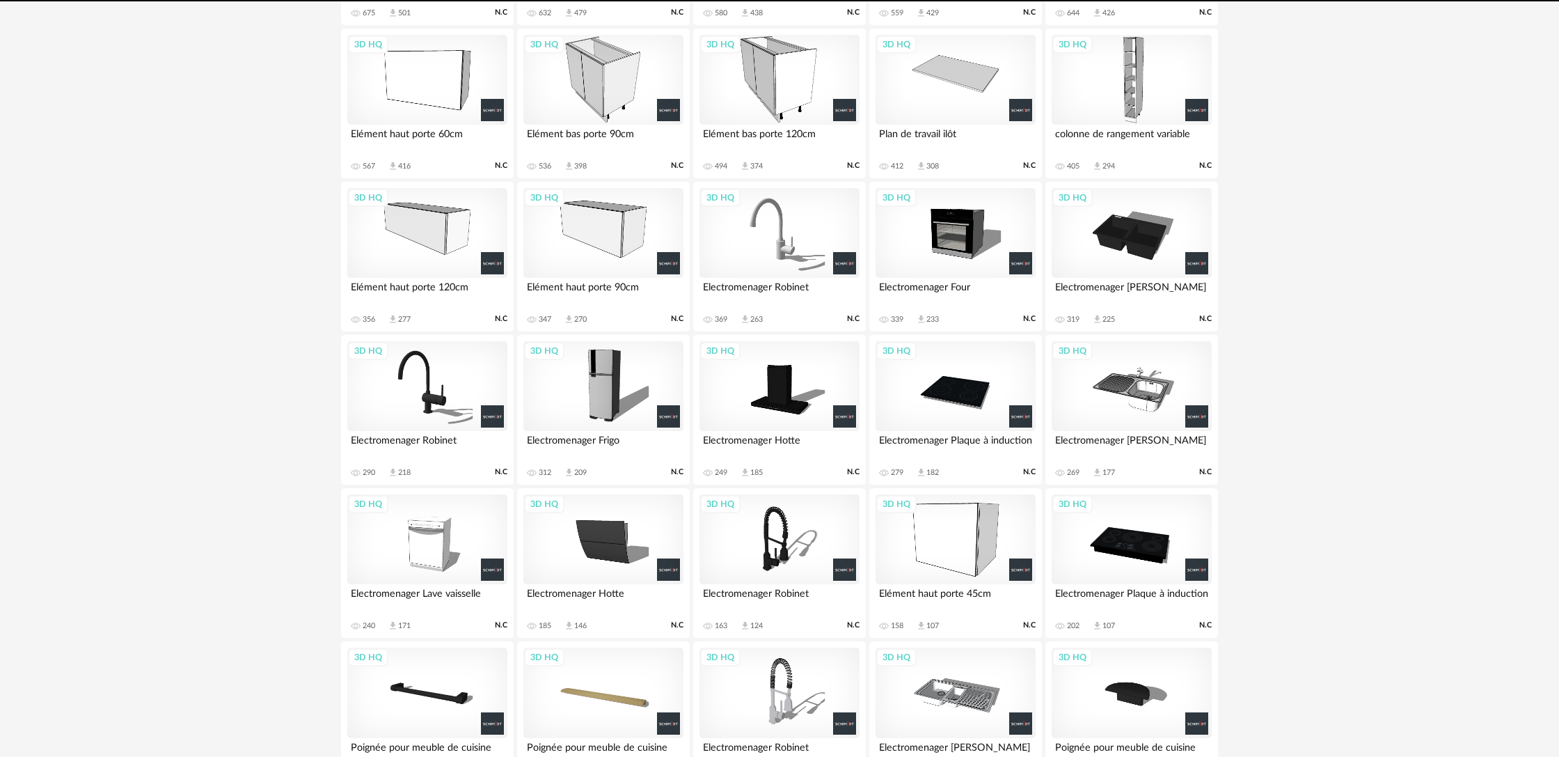 Image resolution: width=1559 pixels, height=757 pixels. What do you see at coordinates (897, 319) in the screenshot?
I see `div: 339` at bounding box center [897, 319].